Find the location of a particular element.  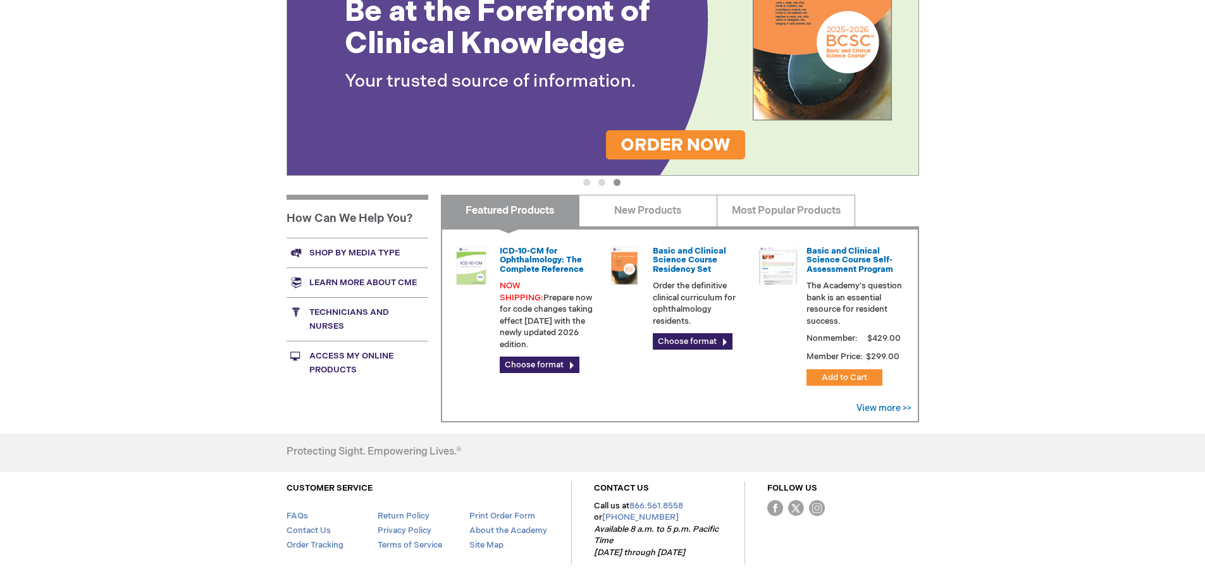

a: Privacy Policy is located at coordinates (404, 531).